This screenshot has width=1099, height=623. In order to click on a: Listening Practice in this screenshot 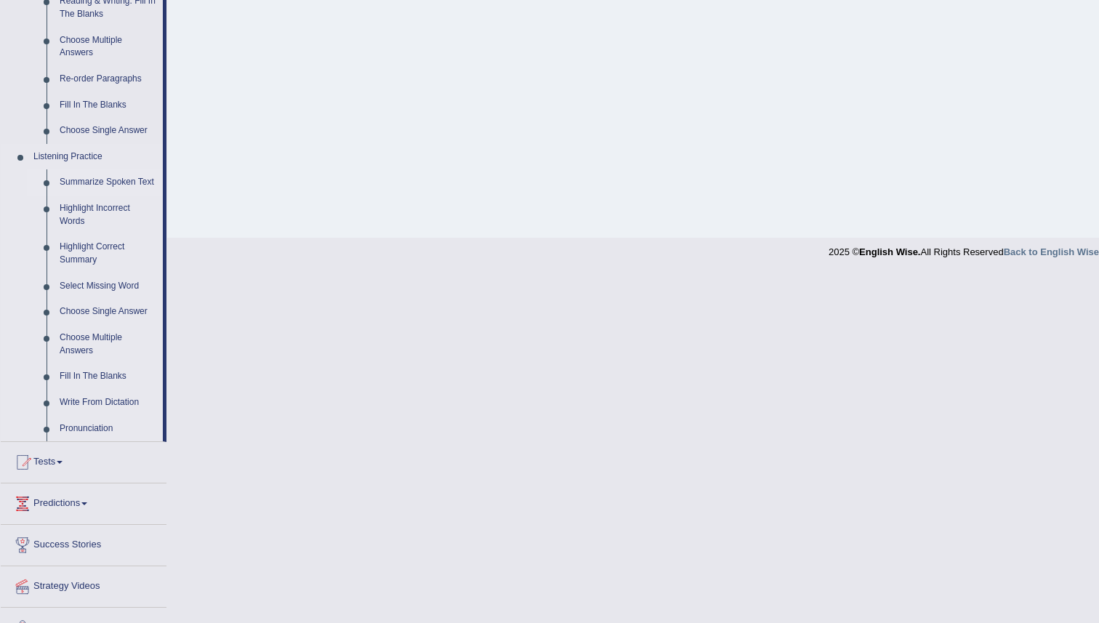, I will do `click(95, 157)`.